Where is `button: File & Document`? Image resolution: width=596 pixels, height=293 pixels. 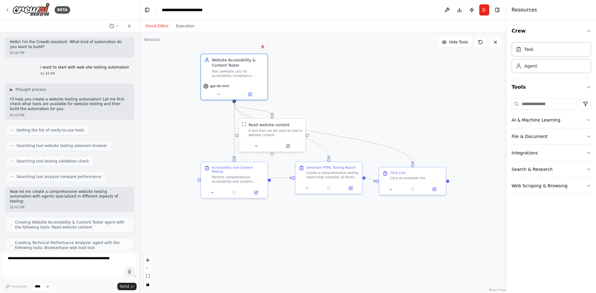 button: File & Document is located at coordinates (551, 137).